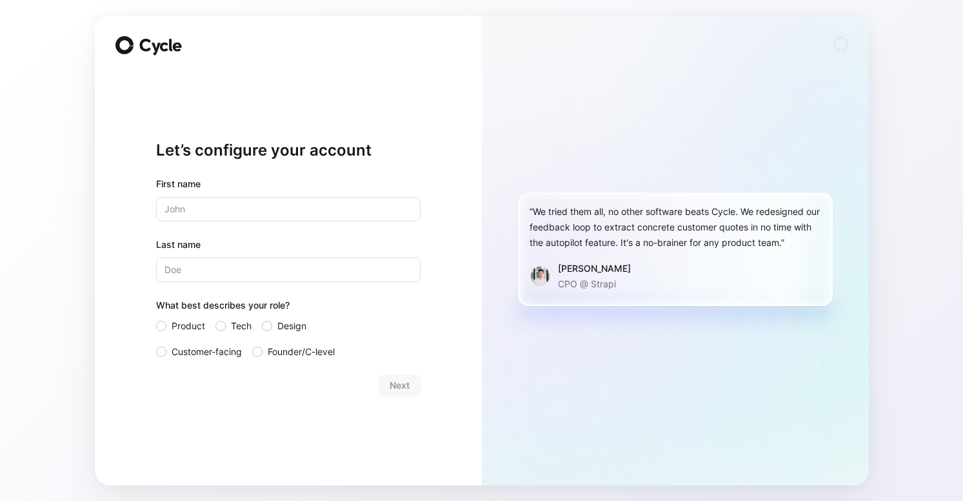 The image size is (963, 501). What do you see at coordinates (301, 352) in the screenshot?
I see `span: Founder/C-level` at bounding box center [301, 352].